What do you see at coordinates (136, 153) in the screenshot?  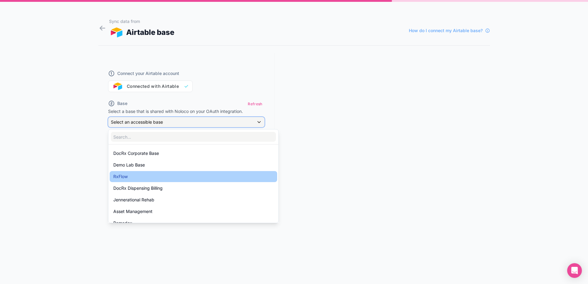 I see `span: DocRx Corporate Base` at bounding box center [136, 153].